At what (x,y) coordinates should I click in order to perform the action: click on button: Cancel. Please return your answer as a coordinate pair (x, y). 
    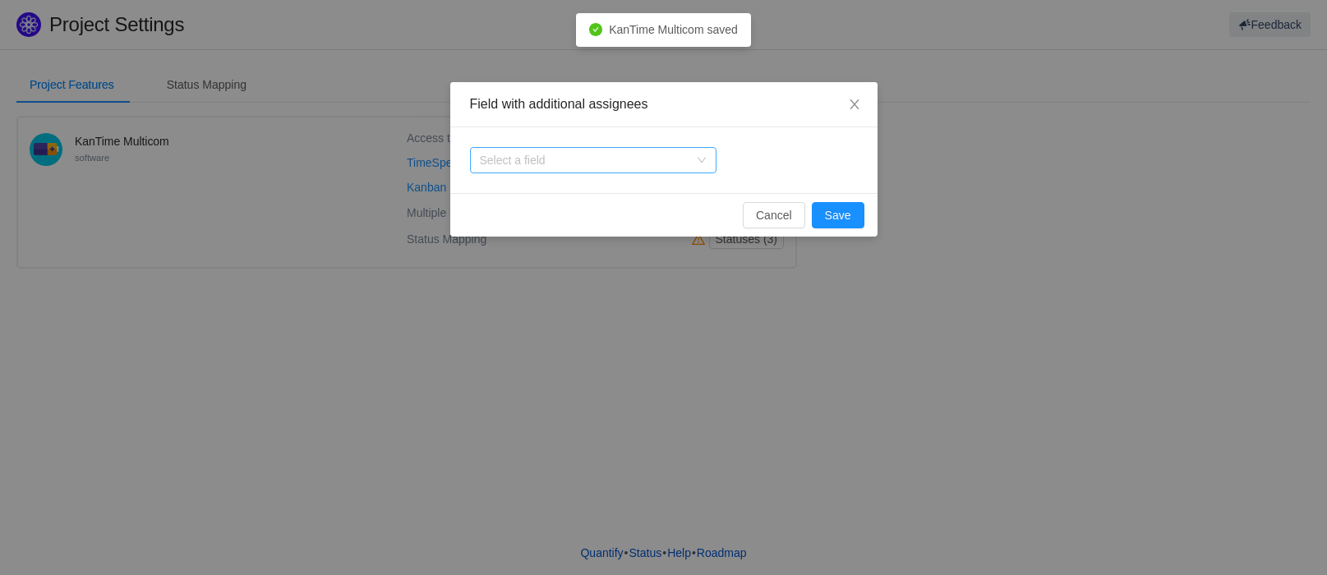
    Looking at the image, I should click on (774, 215).